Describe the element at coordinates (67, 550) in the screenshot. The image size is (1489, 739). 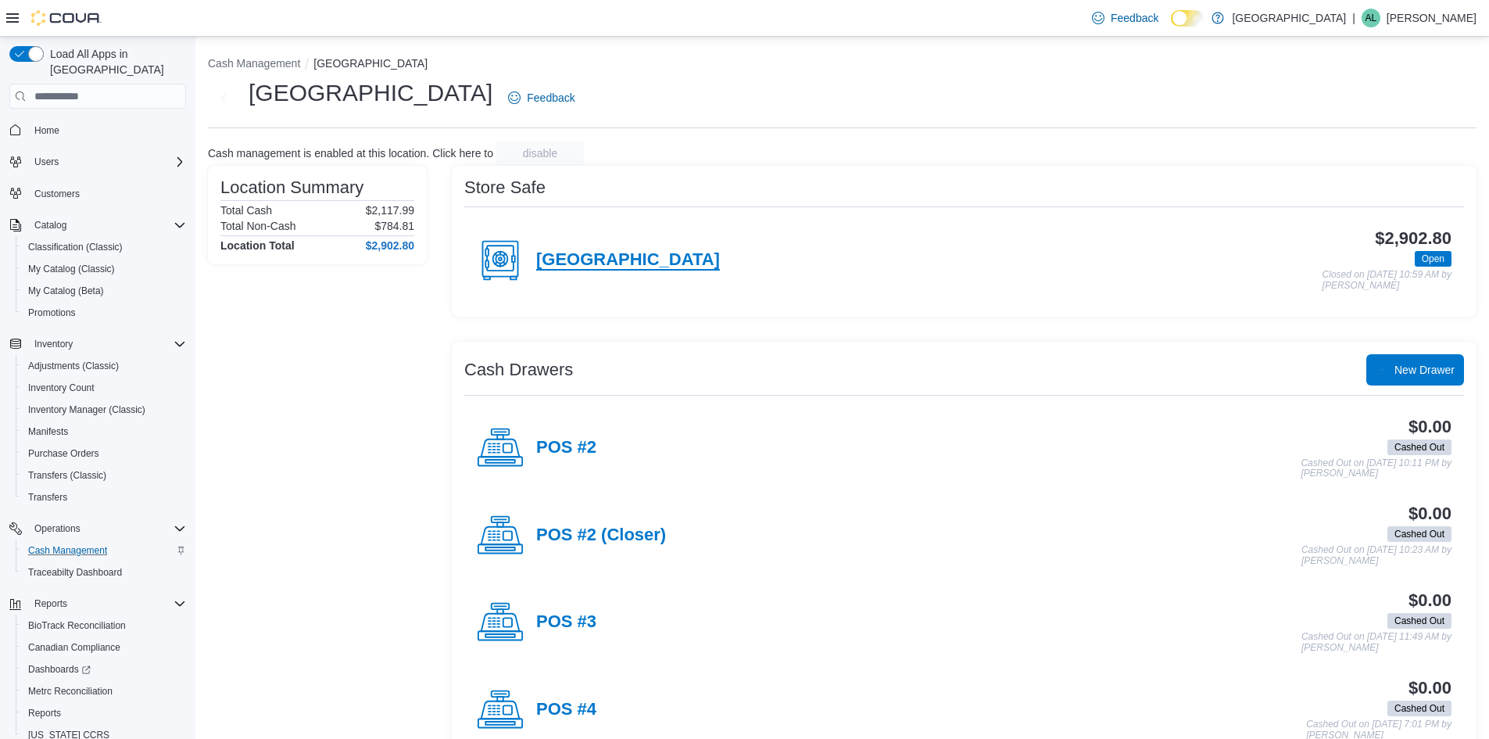
I see `a: Cash Management` at that location.